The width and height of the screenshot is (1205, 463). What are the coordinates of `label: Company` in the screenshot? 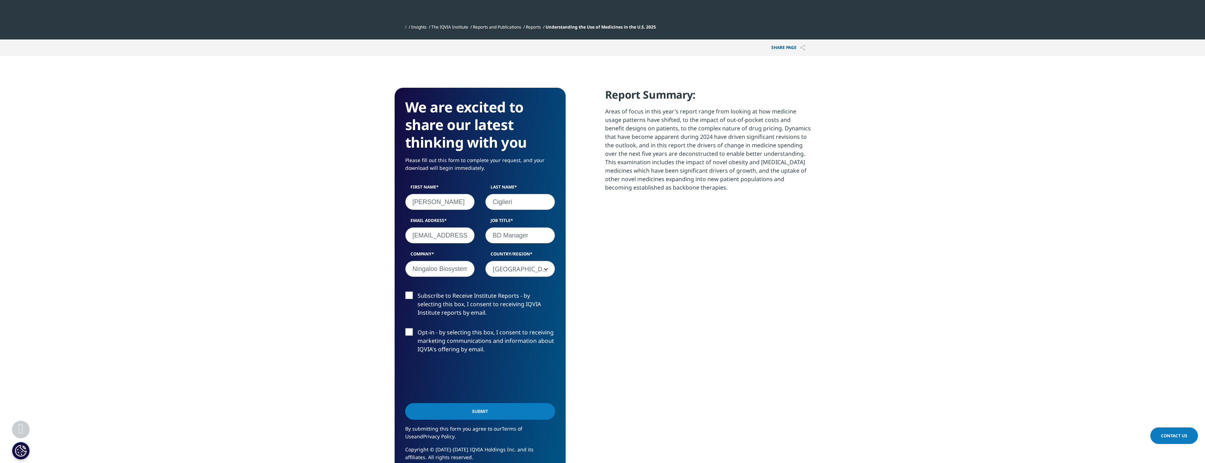 It's located at (440, 256).